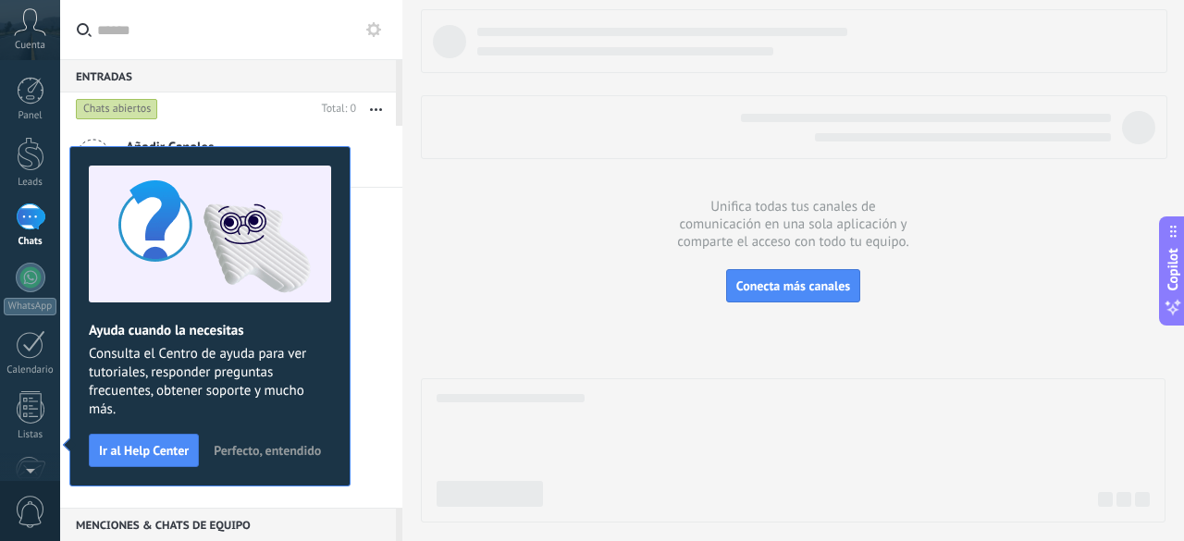  Describe the element at coordinates (267, 451) in the screenshot. I see `span: Perfecto, entendido` at that location.